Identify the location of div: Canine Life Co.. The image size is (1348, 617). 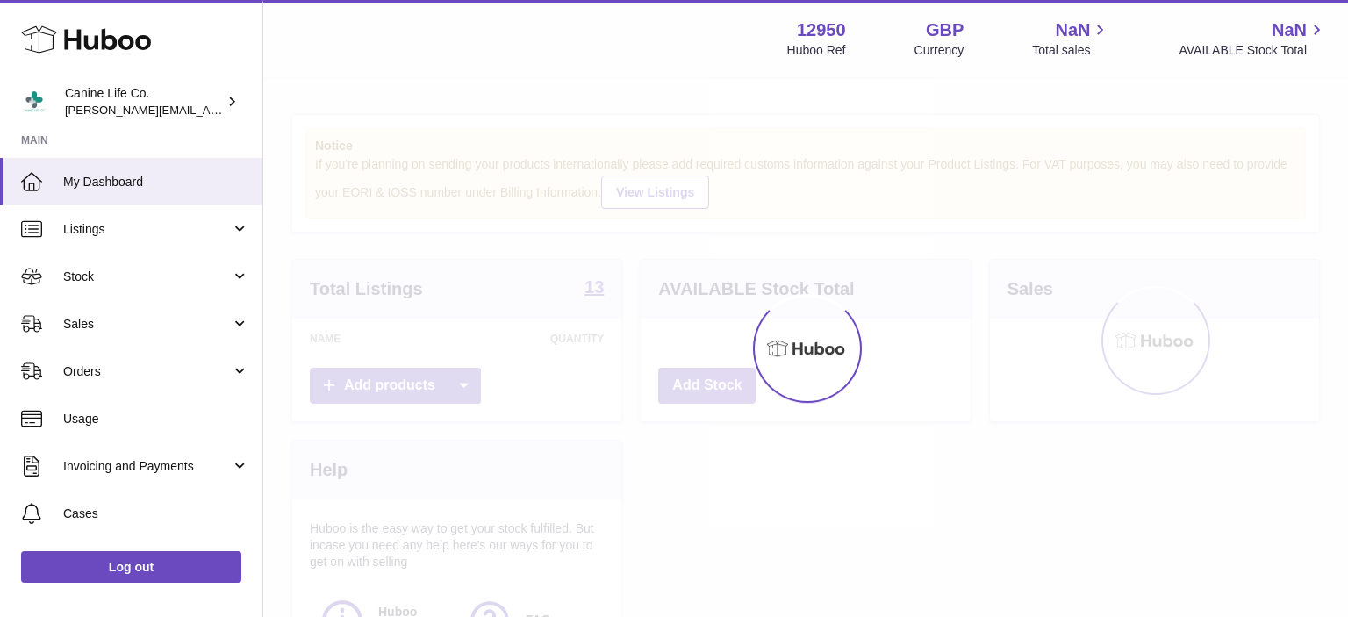
(144, 102).